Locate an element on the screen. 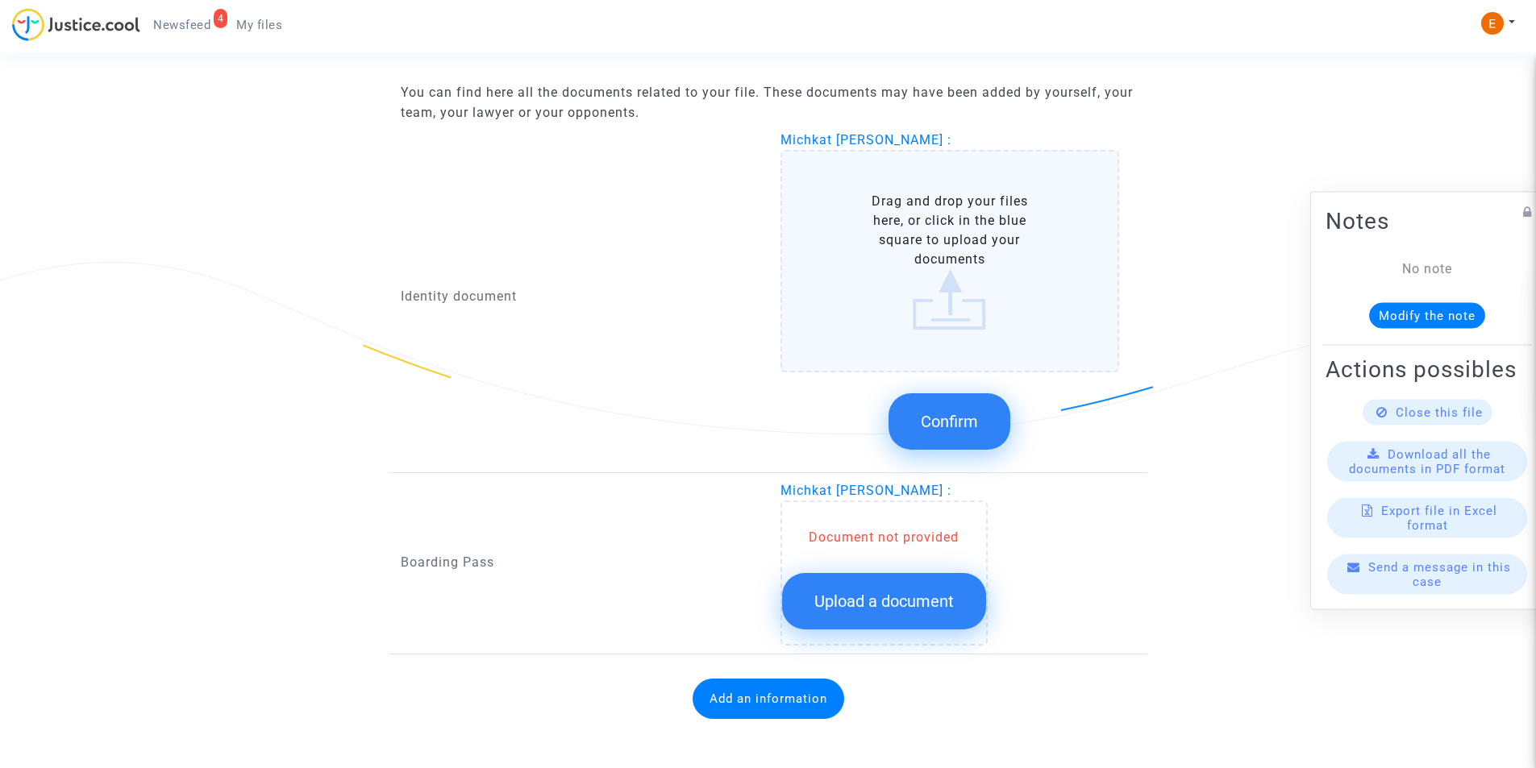 This screenshot has width=1536, height=768. div: No note is located at coordinates (1427, 268).